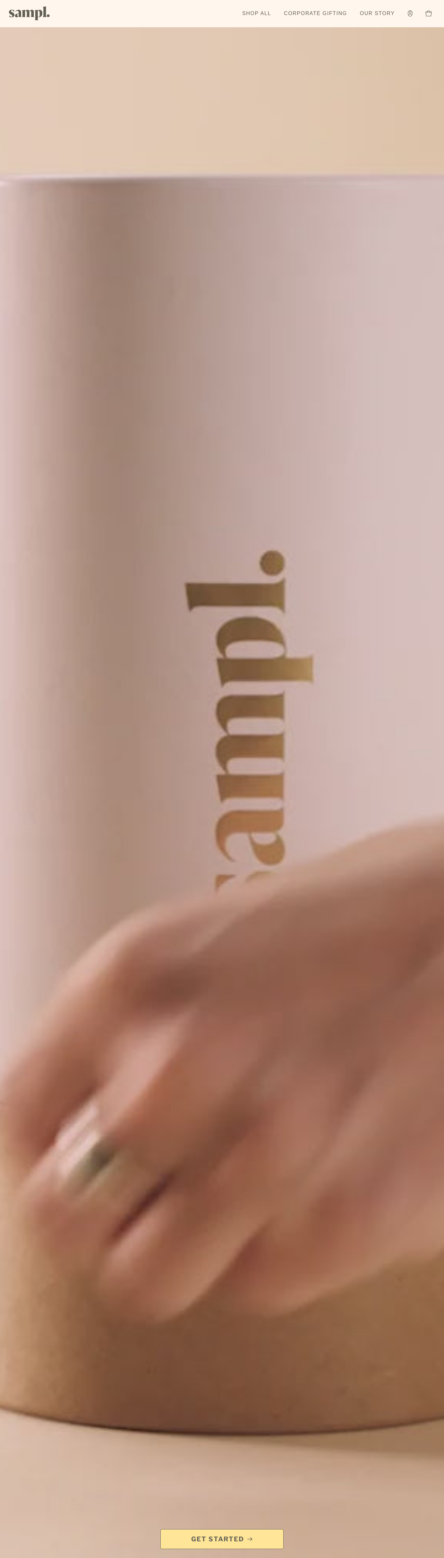  Describe the element at coordinates (222, 1539) in the screenshot. I see `a: Get Started` at that location.